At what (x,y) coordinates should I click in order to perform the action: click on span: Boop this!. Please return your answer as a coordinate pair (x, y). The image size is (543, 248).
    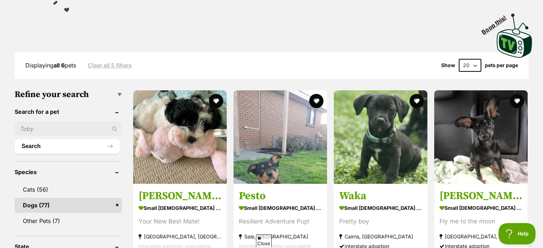
    Looking at the image, I should click on (497, 22).